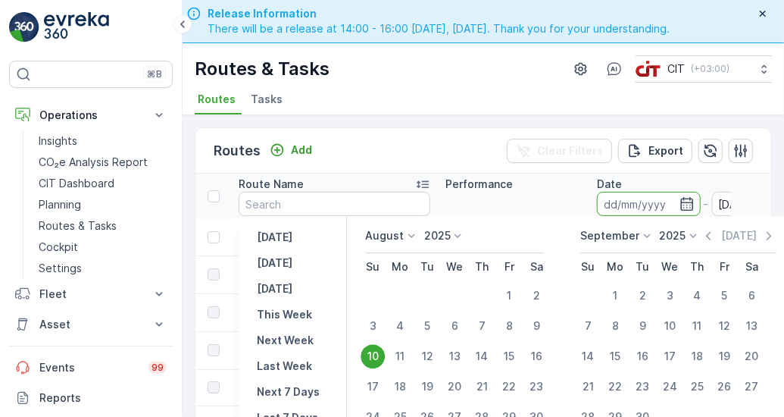 This screenshot has height=417, width=784. What do you see at coordinates (670, 356) in the screenshot?
I see `div: 17` at bounding box center [670, 356].